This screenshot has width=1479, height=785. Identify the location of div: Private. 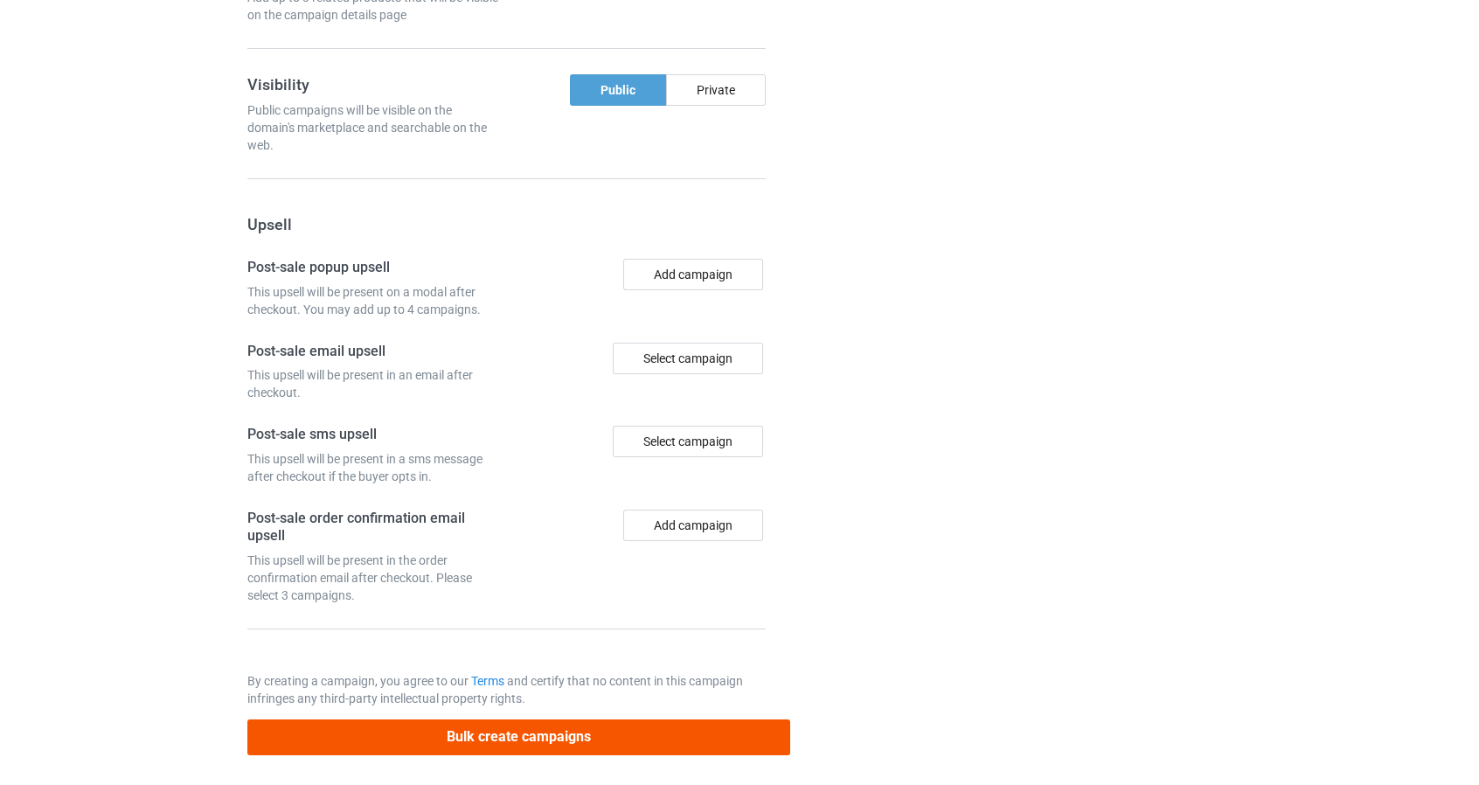
(716, 90).